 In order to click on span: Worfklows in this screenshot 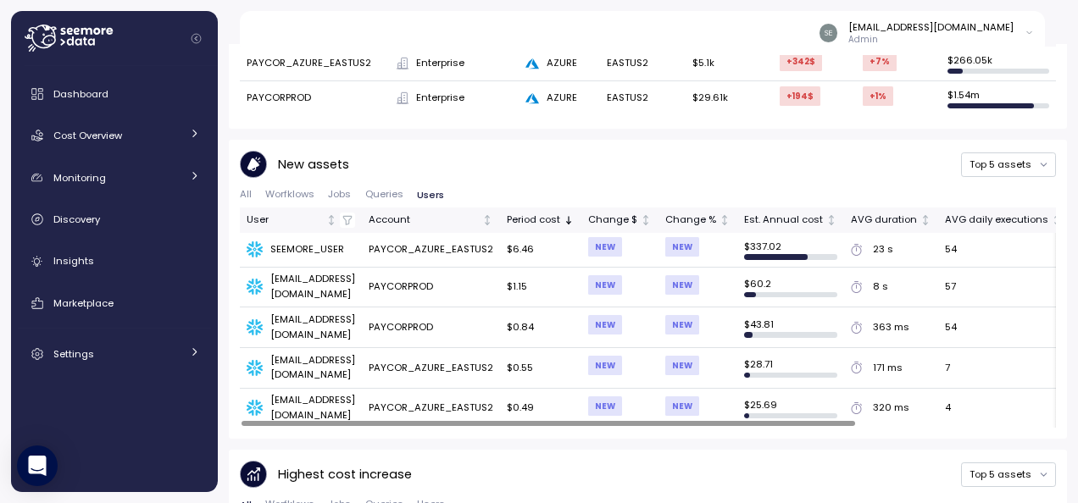, I will do `click(290, 194)`.